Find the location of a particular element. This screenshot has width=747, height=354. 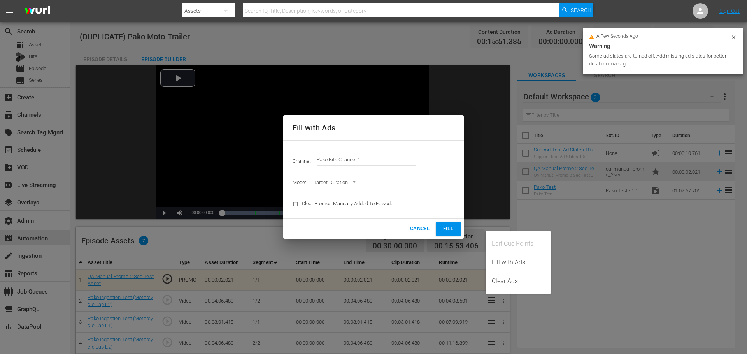

div: Clear Ads is located at coordinates (518, 281).